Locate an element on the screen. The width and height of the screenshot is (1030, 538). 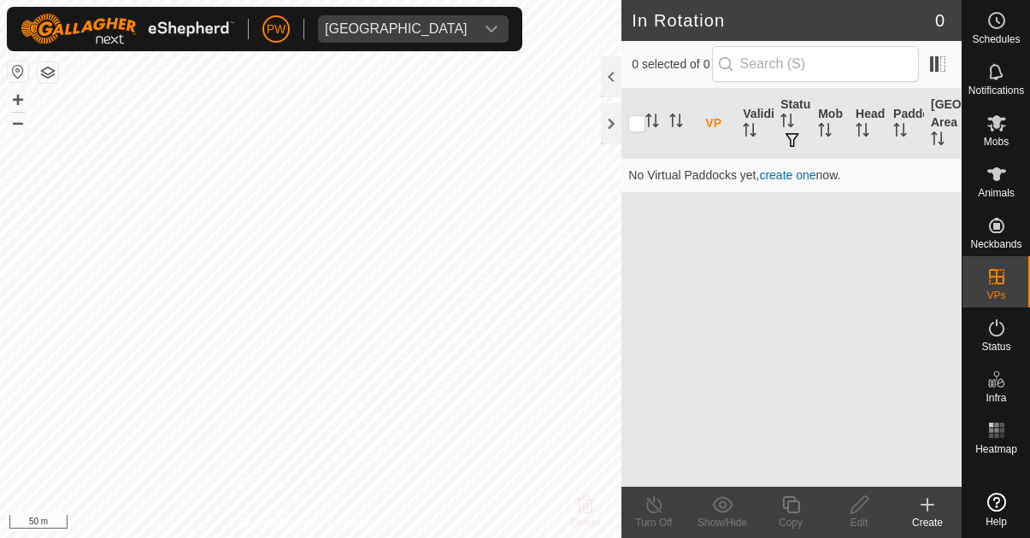
span: 0 selected of 0 is located at coordinates (671, 64).